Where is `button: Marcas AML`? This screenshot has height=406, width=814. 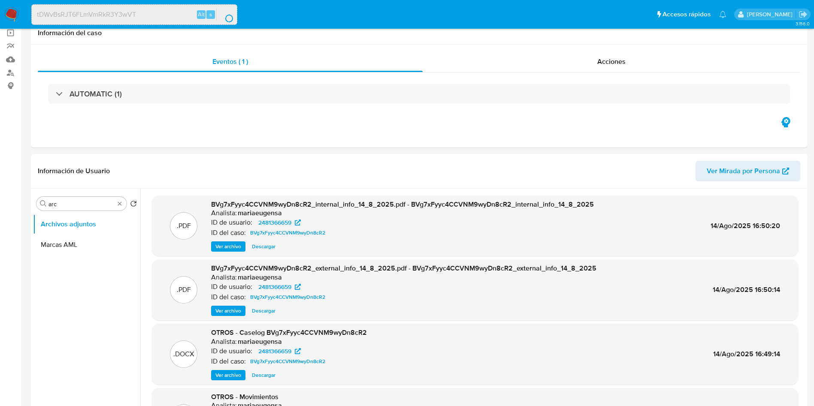 button: Marcas AML is located at coordinates (87, 245).